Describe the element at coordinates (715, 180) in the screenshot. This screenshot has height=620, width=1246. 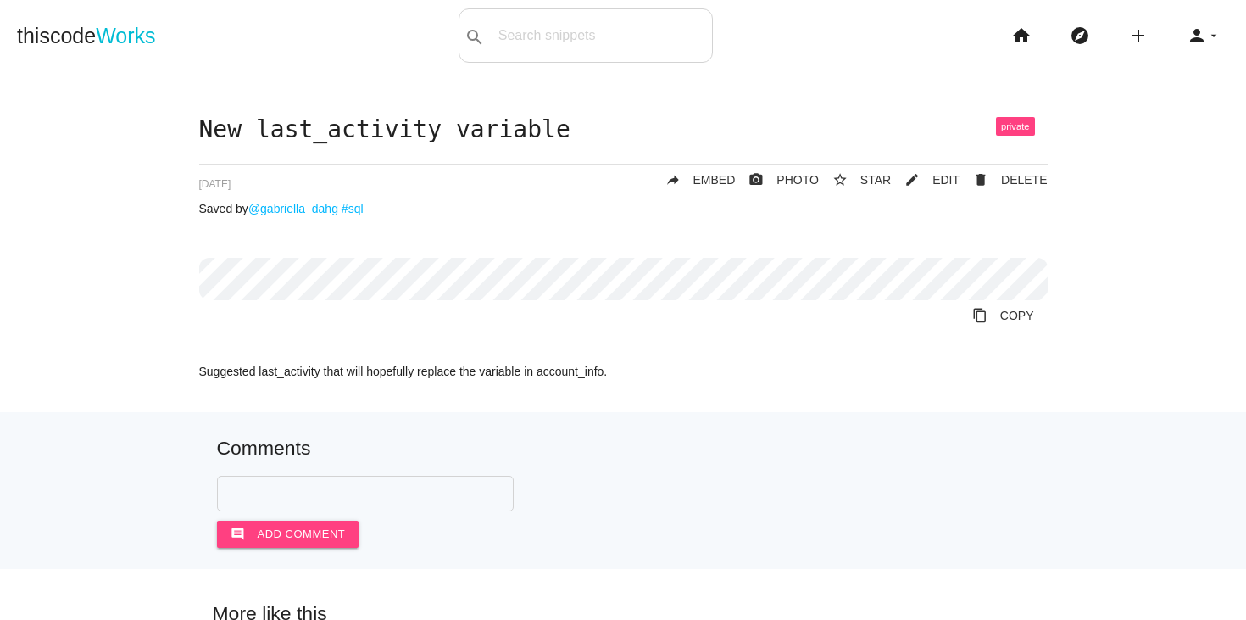
I see `span: EMBED` at that location.